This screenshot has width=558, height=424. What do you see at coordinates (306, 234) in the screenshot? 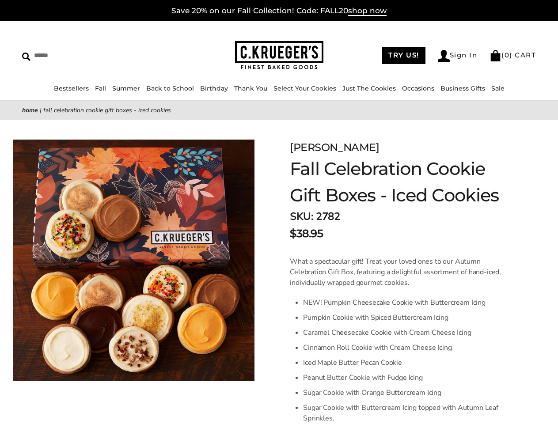
I see `span: $38.95` at bounding box center [306, 234].